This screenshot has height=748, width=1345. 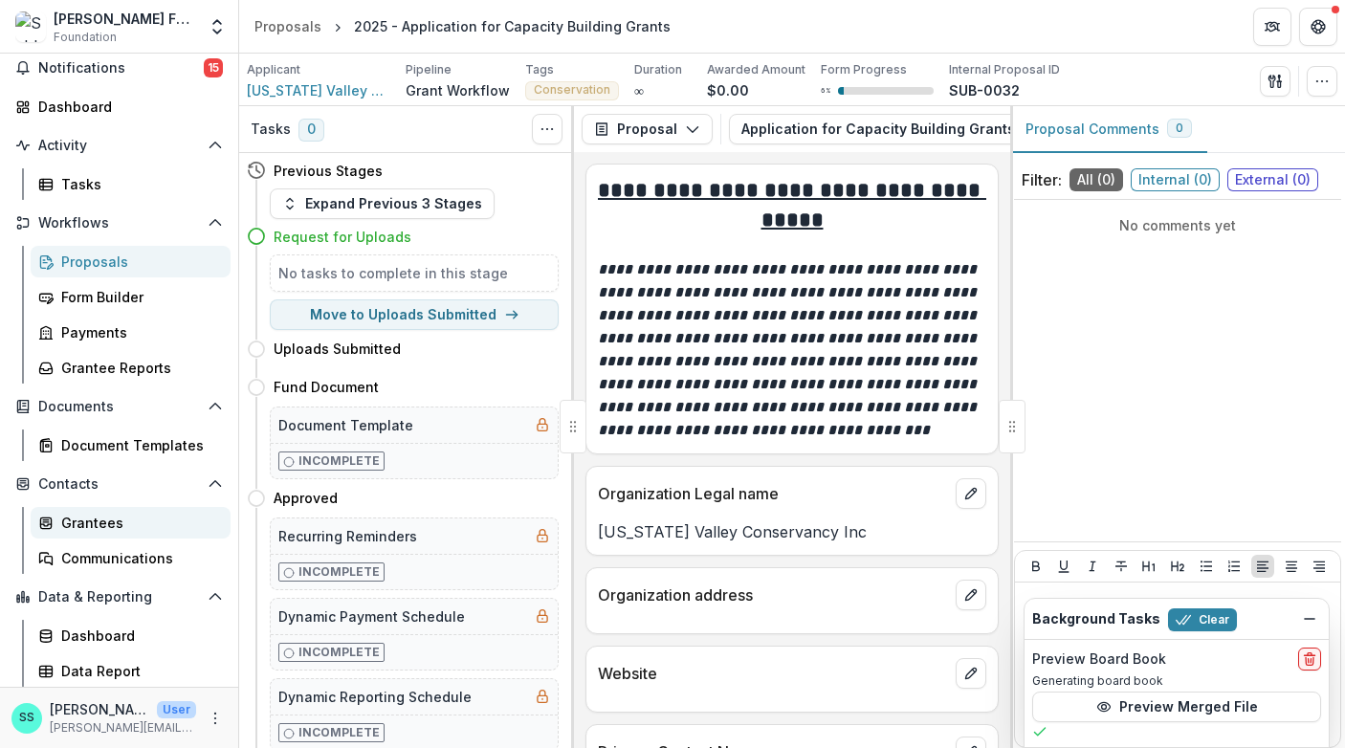 I want to click on span: Data & Reporting, so click(x=119, y=597).